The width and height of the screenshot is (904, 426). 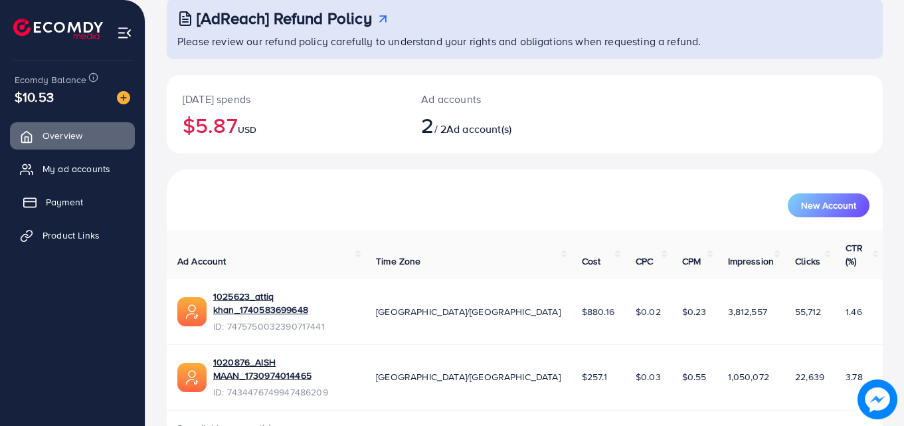 What do you see at coordinates (855, 377) in the screenshot?
I see `span: 3.78` at bounding box center [855, 377].